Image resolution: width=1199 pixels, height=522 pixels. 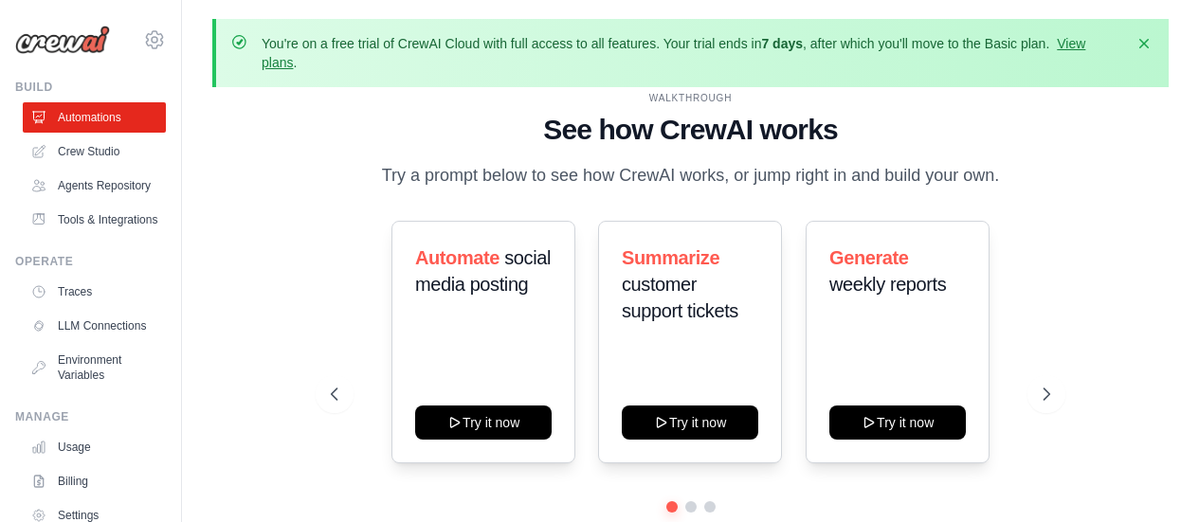 What do you see at coordinates (94, 326) in the screenshot?
I see `a: LLM Connections` at bounding box center [94, 326].